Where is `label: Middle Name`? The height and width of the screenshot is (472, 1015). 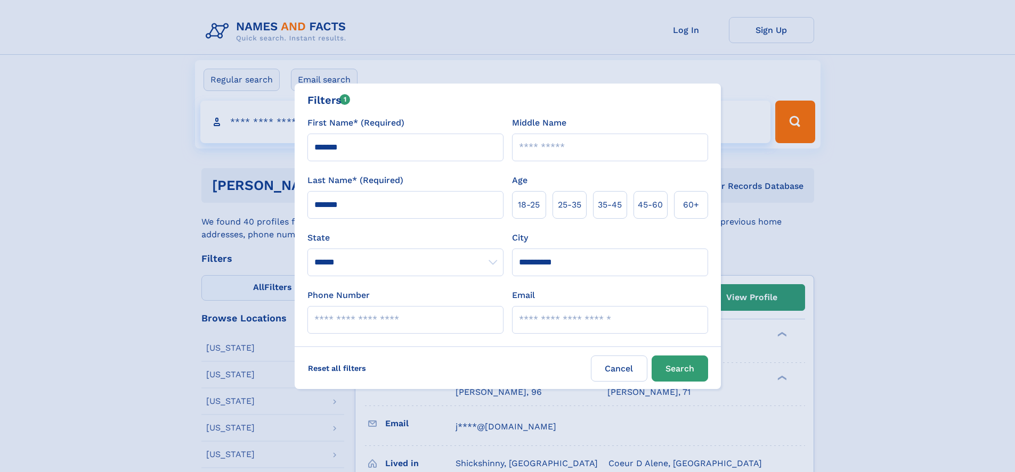 label: Middle Name is located at coordinates (539, 123).